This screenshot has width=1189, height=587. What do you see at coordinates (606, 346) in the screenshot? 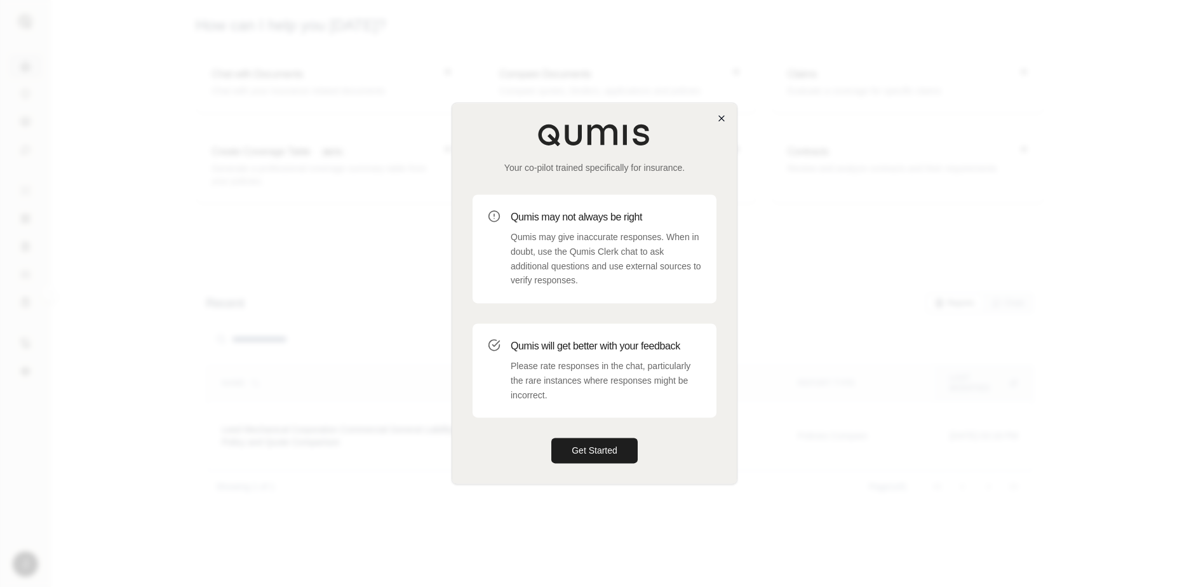
I see `h3: Qumis will get better with your feedback` at bounding box center [606, 346].